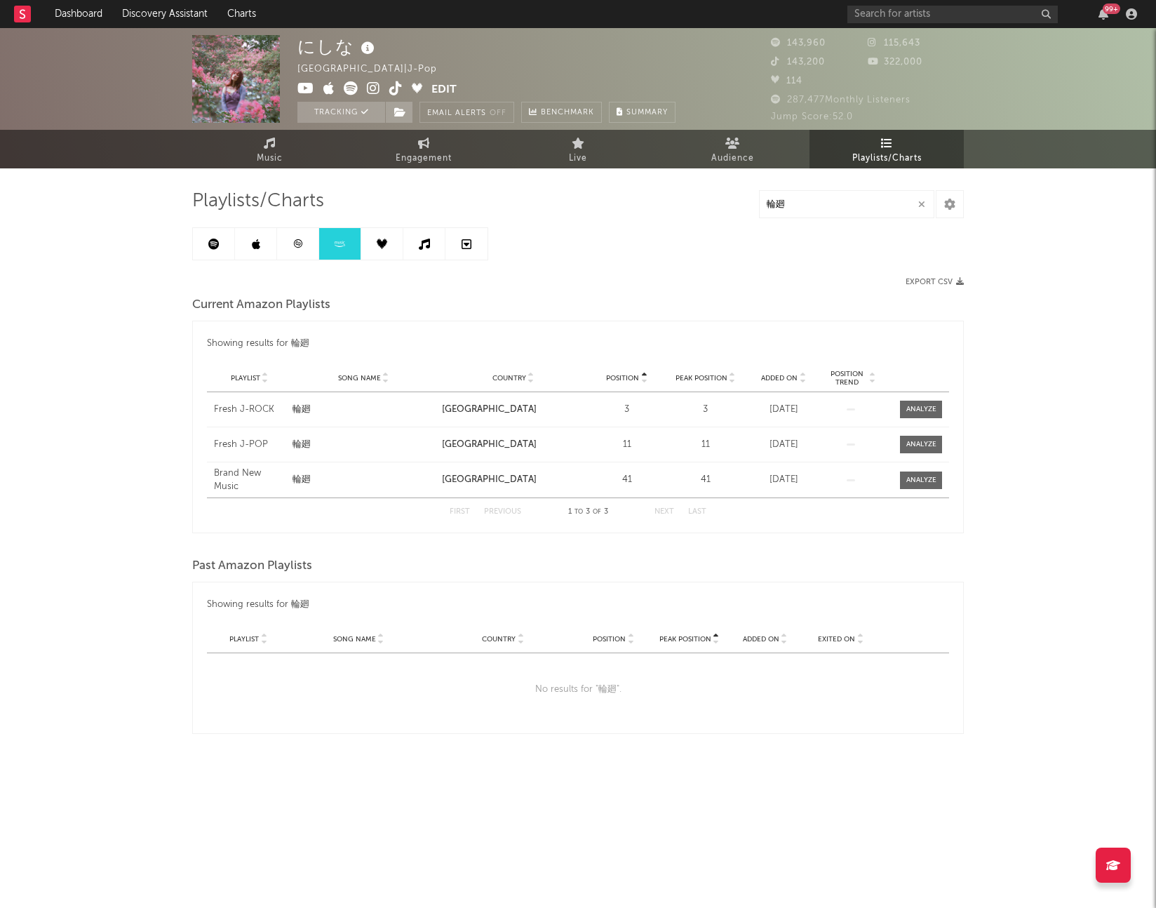 This screenshot has height=908, width=1156. What do you see at coordinates (894, 43) in the screenshot?
I see `span: 115,643` at bounding box center [894, 43].